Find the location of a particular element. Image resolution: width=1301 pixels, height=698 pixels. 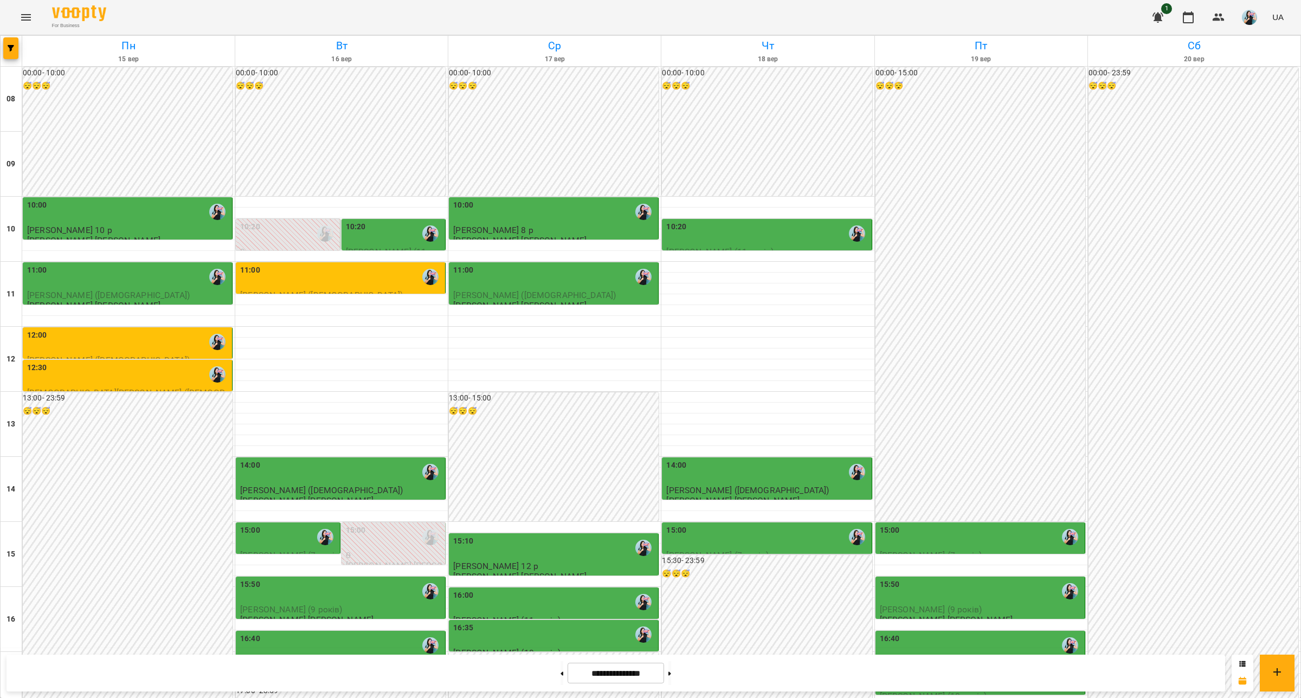

img: 2498a80441ea744641c5a9678fe7e6ac.jpeg is located at coordinates (1249, 17).